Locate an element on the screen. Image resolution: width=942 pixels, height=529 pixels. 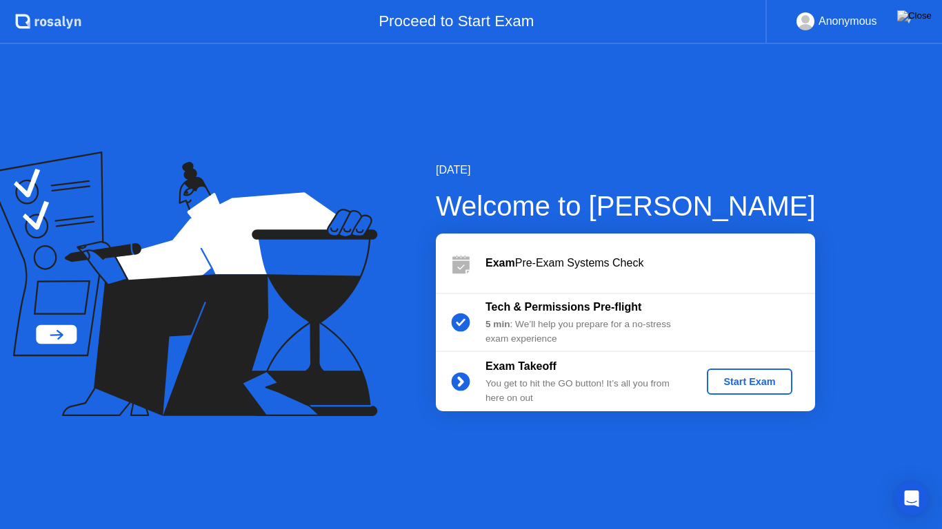
b: Exam Takeoff is located at coordinates (520, 366).